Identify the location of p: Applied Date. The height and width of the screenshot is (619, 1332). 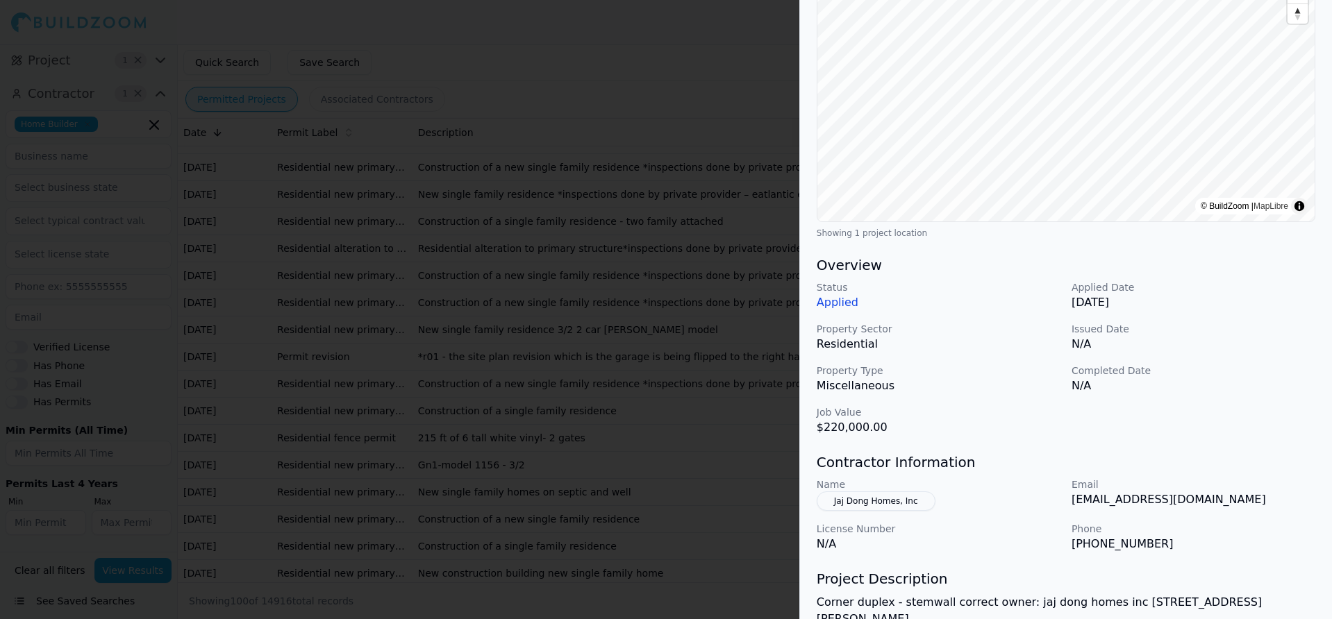
(1193, 287).